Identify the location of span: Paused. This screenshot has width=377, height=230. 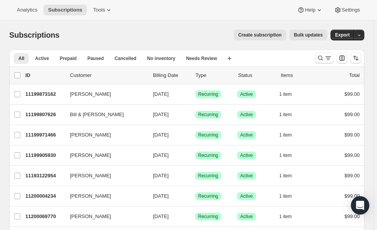
(95, 58).